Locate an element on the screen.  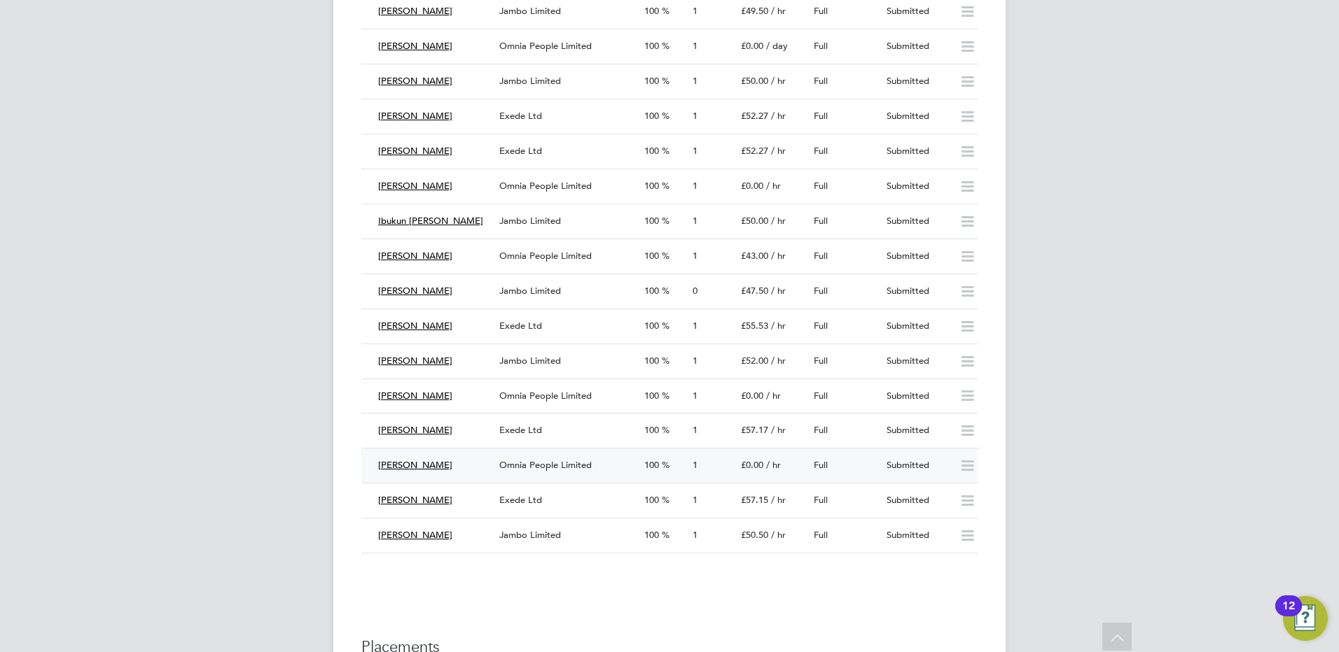
span: £49.50 is located at coordinates (754, 11).